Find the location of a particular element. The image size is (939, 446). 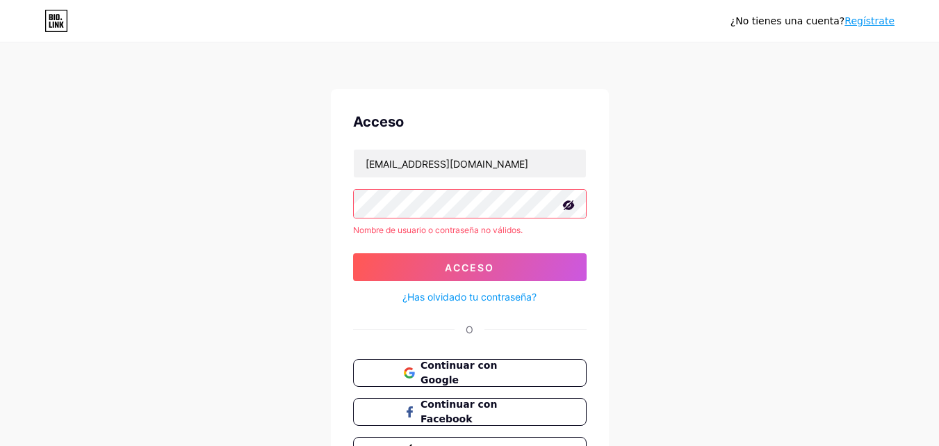

a: Continuar con Facebook is located at coordinates (470, 411).